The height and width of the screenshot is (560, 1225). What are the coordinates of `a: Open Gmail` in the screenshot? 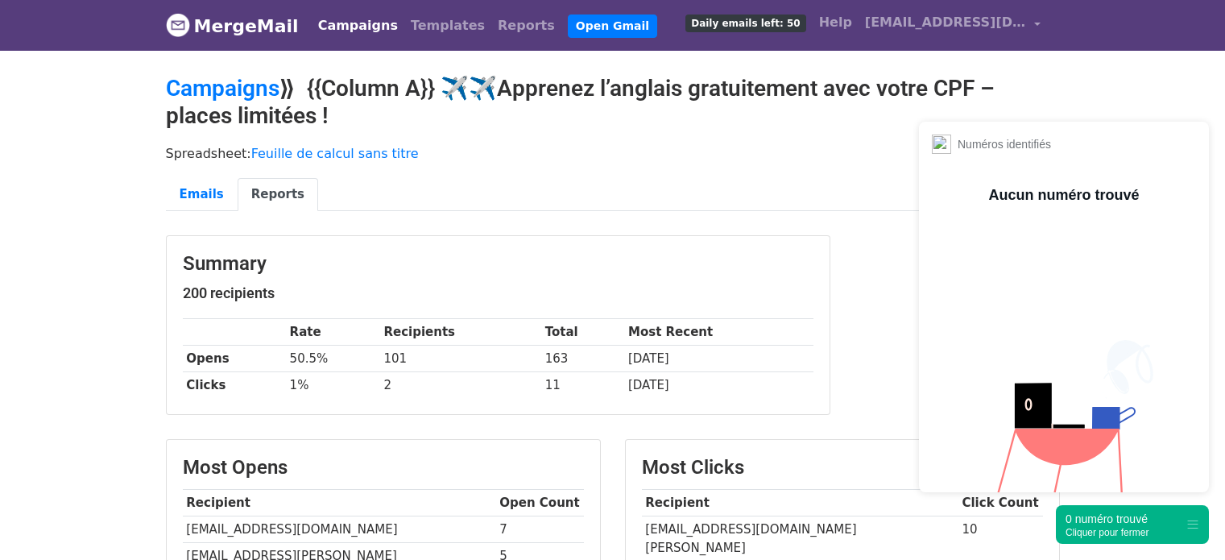 It's located at (612, 26).